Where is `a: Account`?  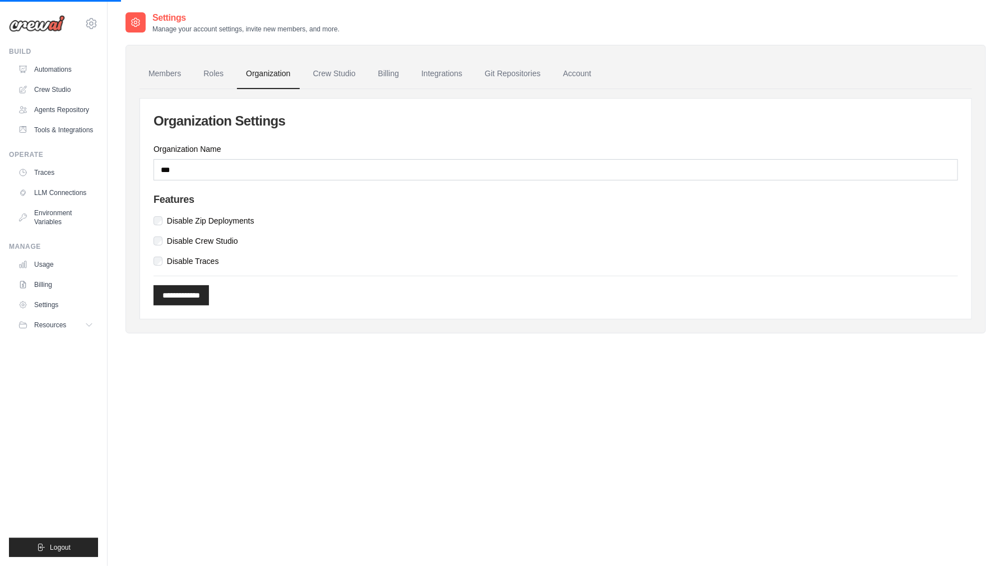 a: Account is located at coordinates (577, 74).